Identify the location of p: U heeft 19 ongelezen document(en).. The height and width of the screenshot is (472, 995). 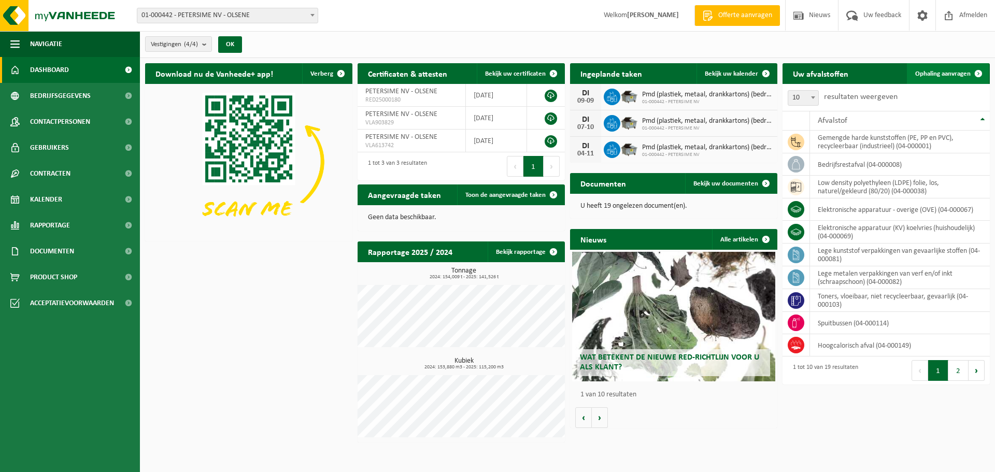
(674, 206).